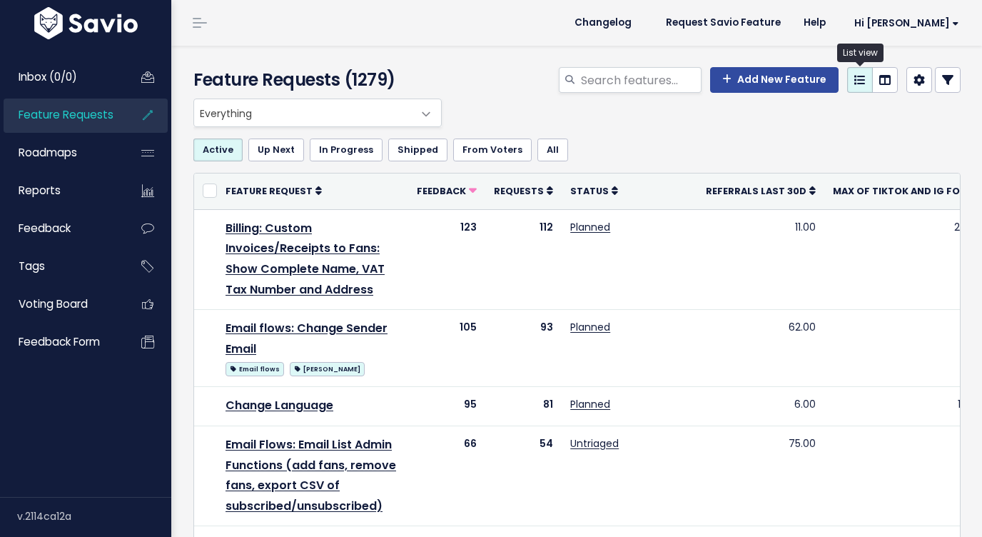 This screenshot has width=982, height=537. Describe the element at coordinates (306, 338) in the screenshot. I see `a: Email flows: Change Sender Email` at that location.